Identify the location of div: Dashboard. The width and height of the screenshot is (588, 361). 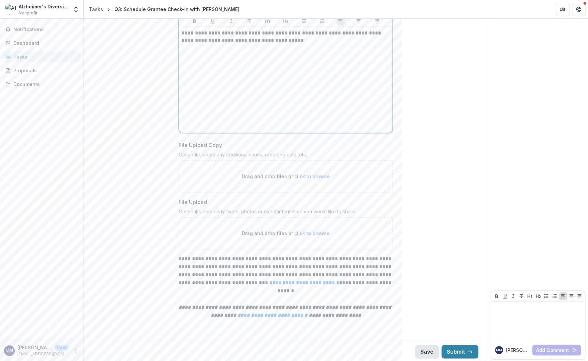
(44, 43).